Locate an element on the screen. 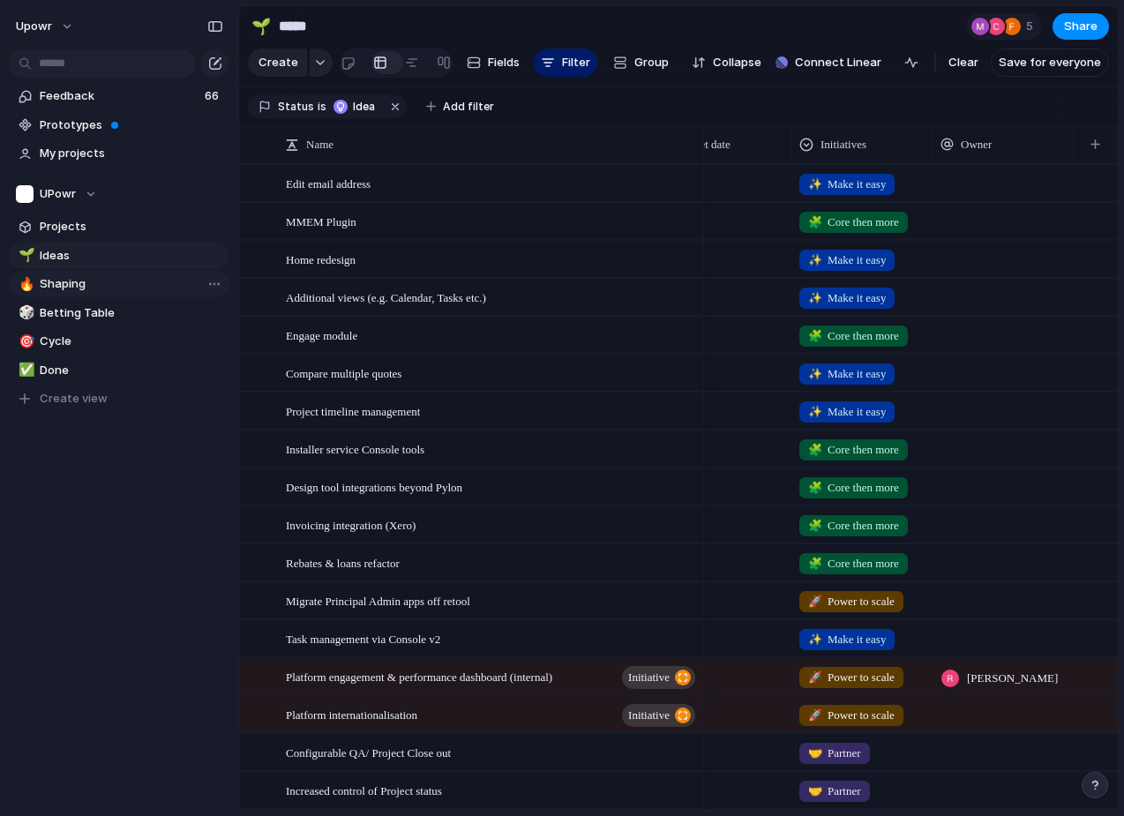 This screenshot has width=1124, height=816. span: Cycle is located at coordinates (131, 341).